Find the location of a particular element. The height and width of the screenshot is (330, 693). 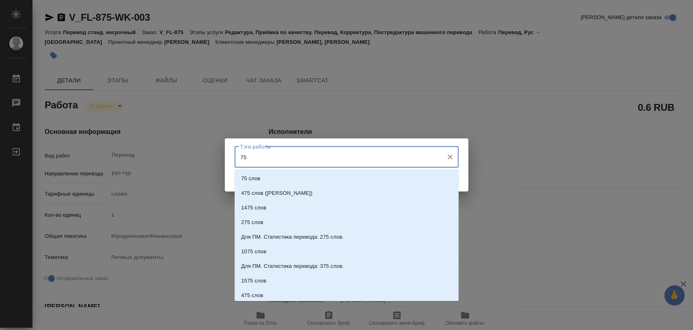

button: Очистить is located at coordinates (450, 157).